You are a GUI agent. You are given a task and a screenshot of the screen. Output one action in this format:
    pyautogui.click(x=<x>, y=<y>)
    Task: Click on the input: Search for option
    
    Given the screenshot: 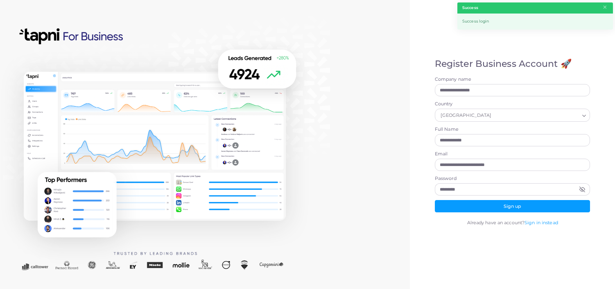 What is the action you would take?
    pyautogui.click(x=536, y=115)
    